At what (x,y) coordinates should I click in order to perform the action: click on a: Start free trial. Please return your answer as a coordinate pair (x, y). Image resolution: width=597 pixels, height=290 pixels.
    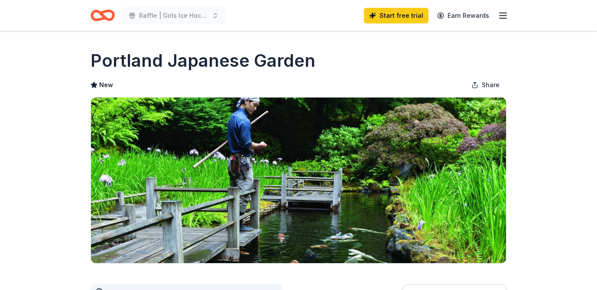
    Looking at the image, I should click on (396, 16).